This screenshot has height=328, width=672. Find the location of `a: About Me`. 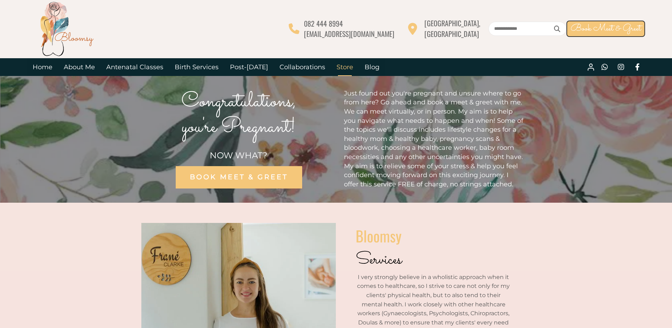

a: About Me is located at coordinates (79, 67).